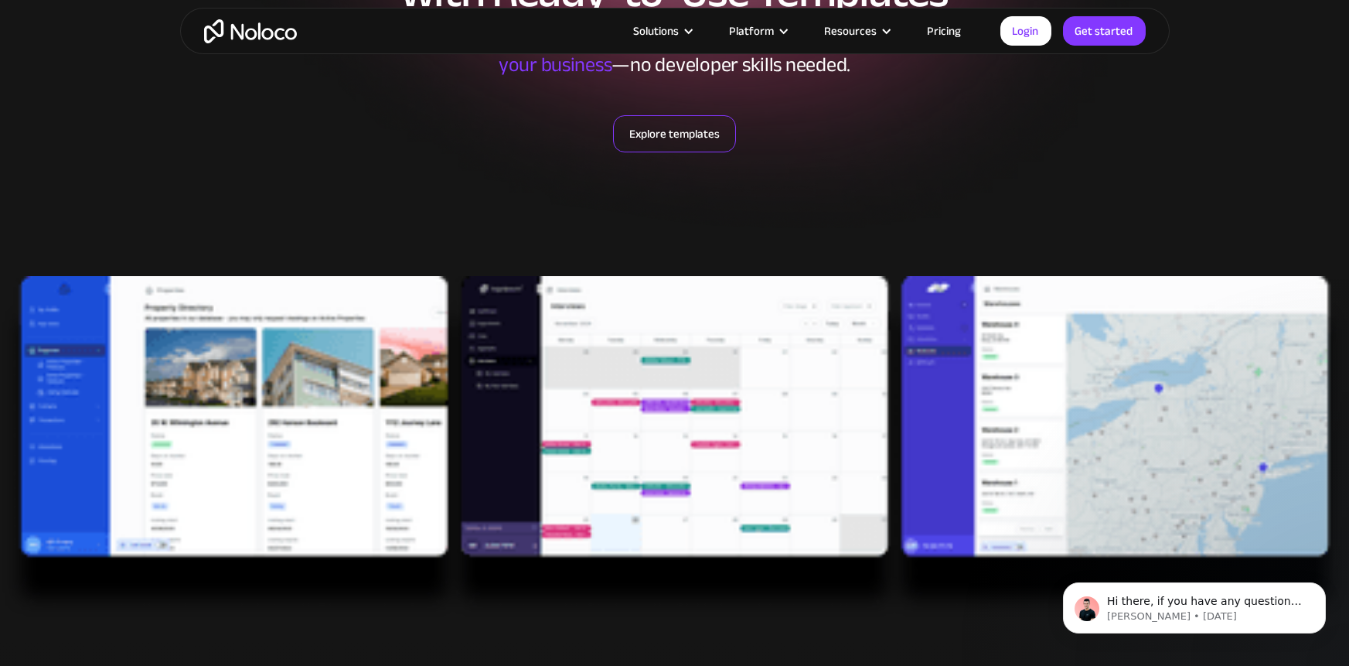 Image resolution: width=1349 pixels, height=666 pixels. I want to click on div: message notification from Darragh, 1w ago. Hi there, if you have any questions about our pricing,..., so click(155, 58).